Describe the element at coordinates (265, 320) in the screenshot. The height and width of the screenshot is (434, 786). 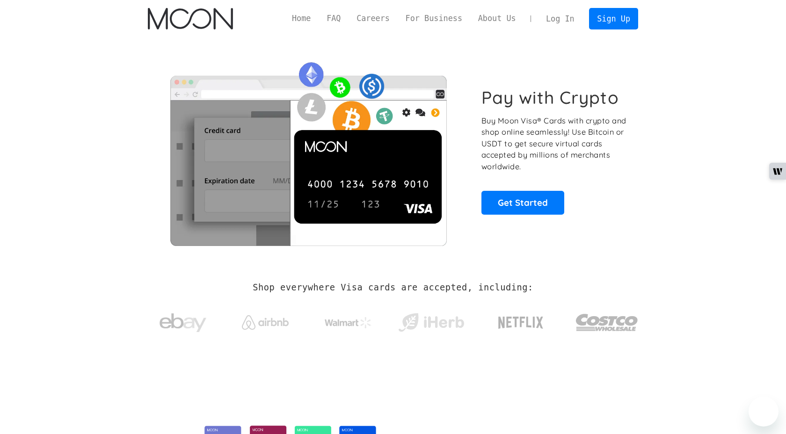
I see `a: Airbnb` at that location.